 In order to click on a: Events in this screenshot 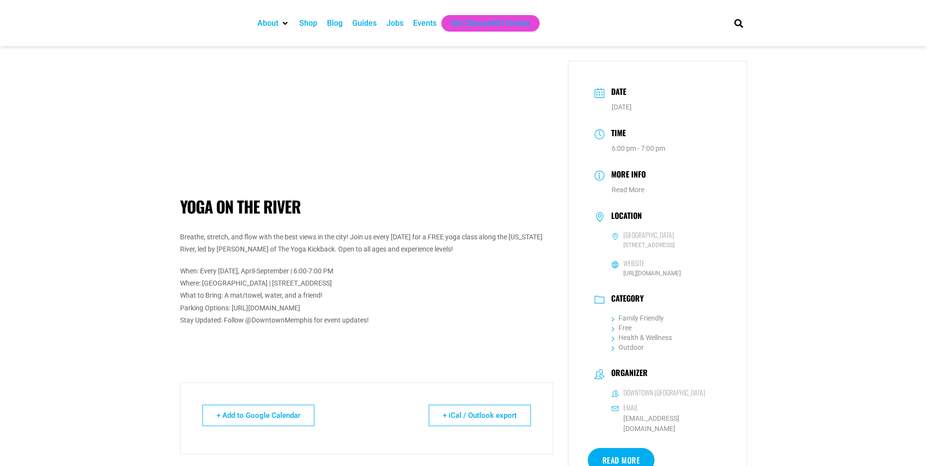, I will do `click(425, 23)`.